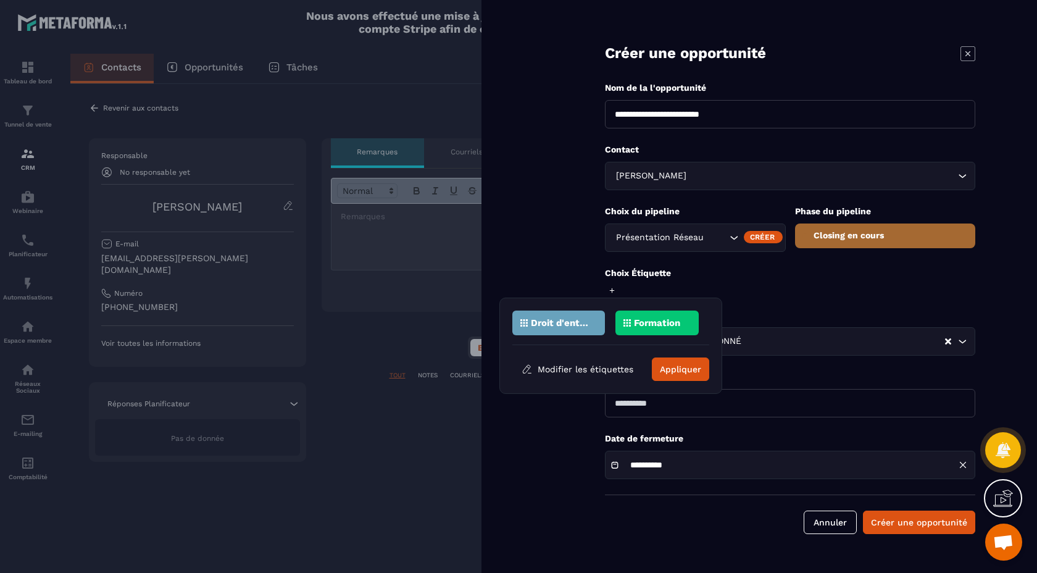 This screenshot has width=1037, height=573. What do you see at coordinates (577, 369) in the screenshot?
I see `button: Modifier les étiquettes` at bounding box center [577, 369].